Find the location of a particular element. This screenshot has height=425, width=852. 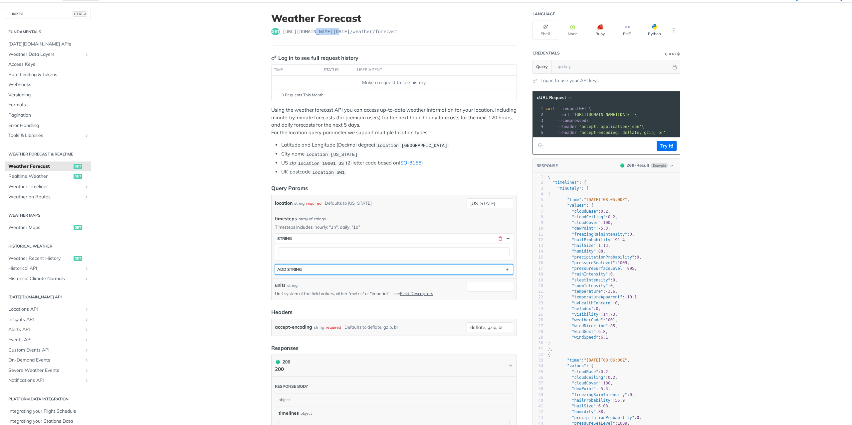

label: location is located at coordinates (283, 203).